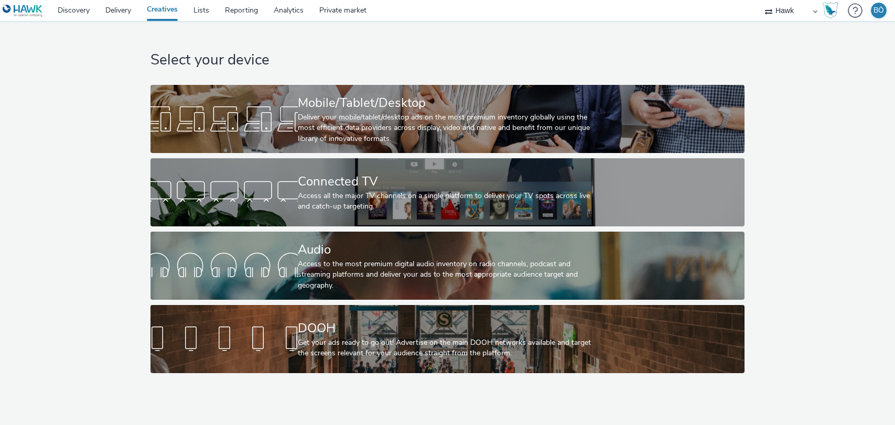 The image size is (895, 425). Describe the element at coordinates (833, 10) in the screenshot. I see `a: Hawk Academy` at that location.